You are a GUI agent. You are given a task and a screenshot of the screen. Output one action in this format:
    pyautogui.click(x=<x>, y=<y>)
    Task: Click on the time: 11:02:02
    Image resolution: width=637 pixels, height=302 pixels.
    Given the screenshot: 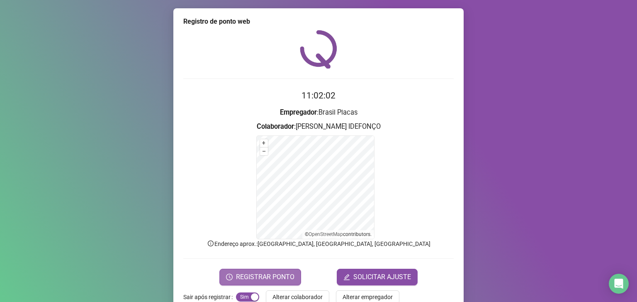 What is the action you would take?
    pyautogui.click(x=319, y=95)
    